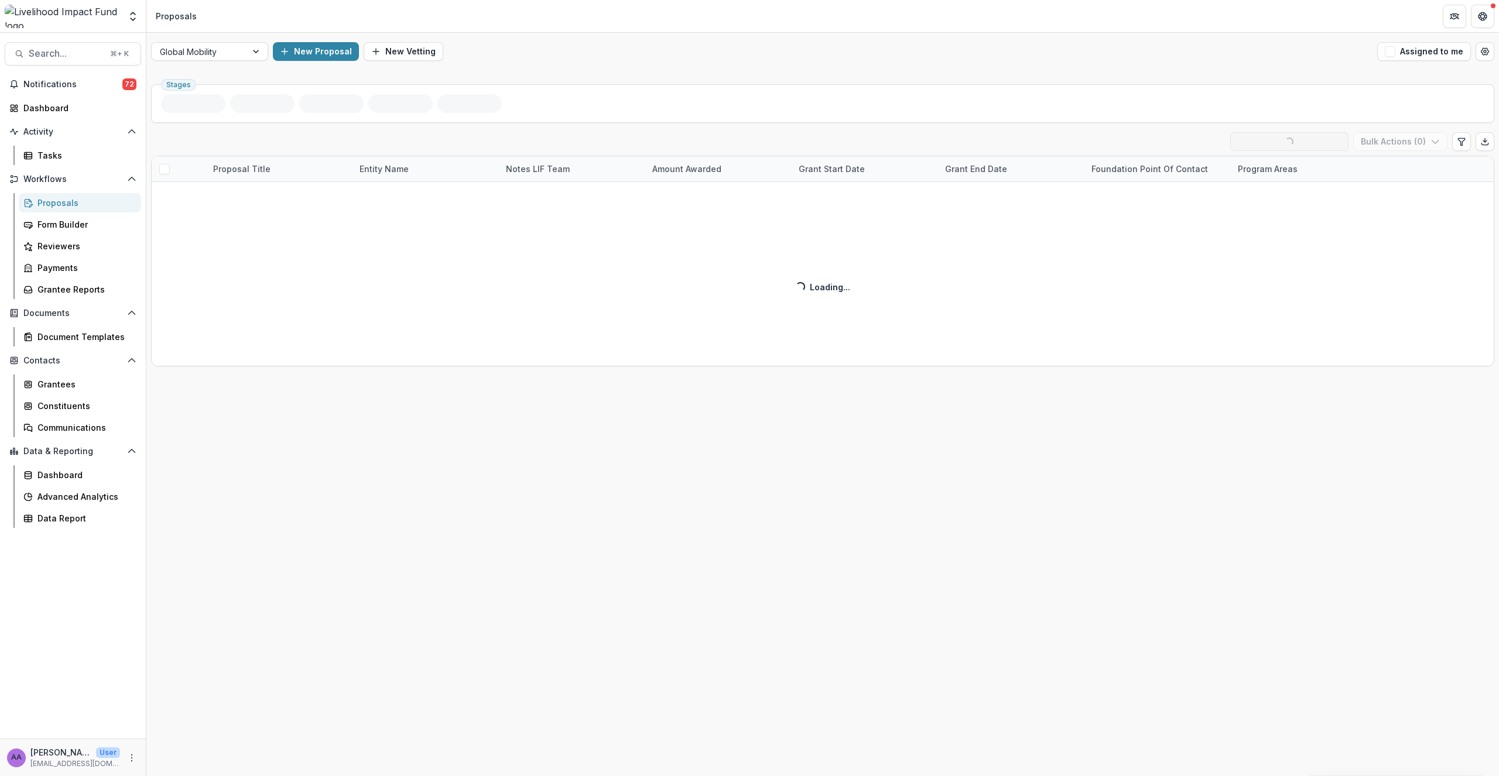 The image size is (1499, 776). What do you see at coordinates (1424, 52) in the screenshot?
I see `button: Assigned to me` at bounding box center [1424, 52].